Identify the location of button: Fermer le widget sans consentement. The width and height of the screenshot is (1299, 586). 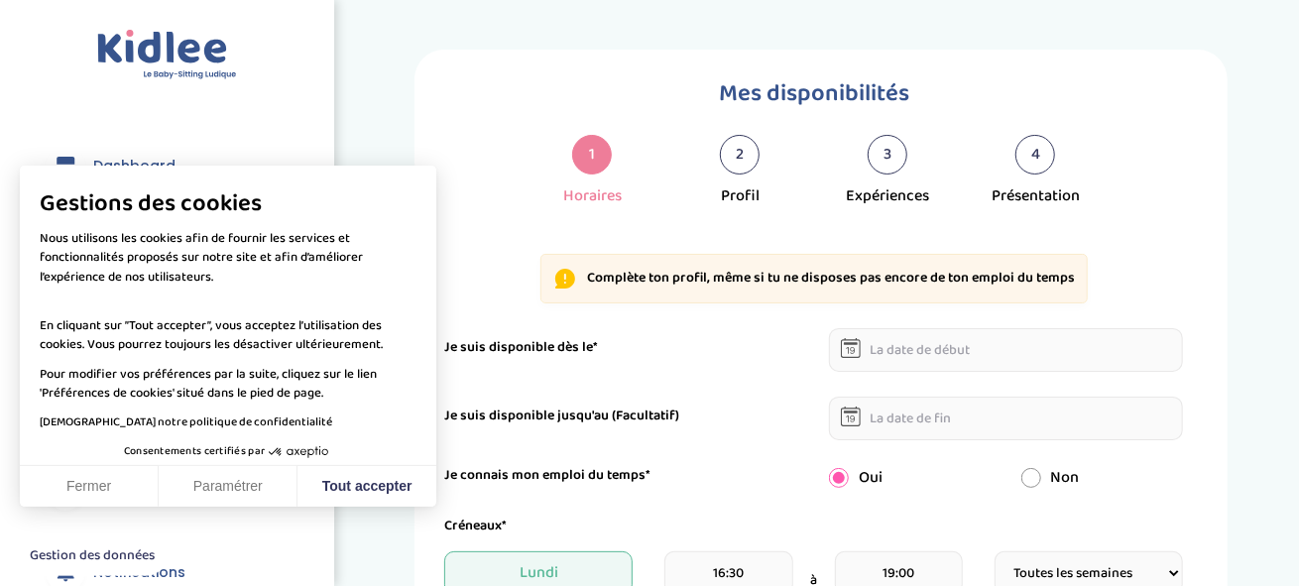
(92, 556).